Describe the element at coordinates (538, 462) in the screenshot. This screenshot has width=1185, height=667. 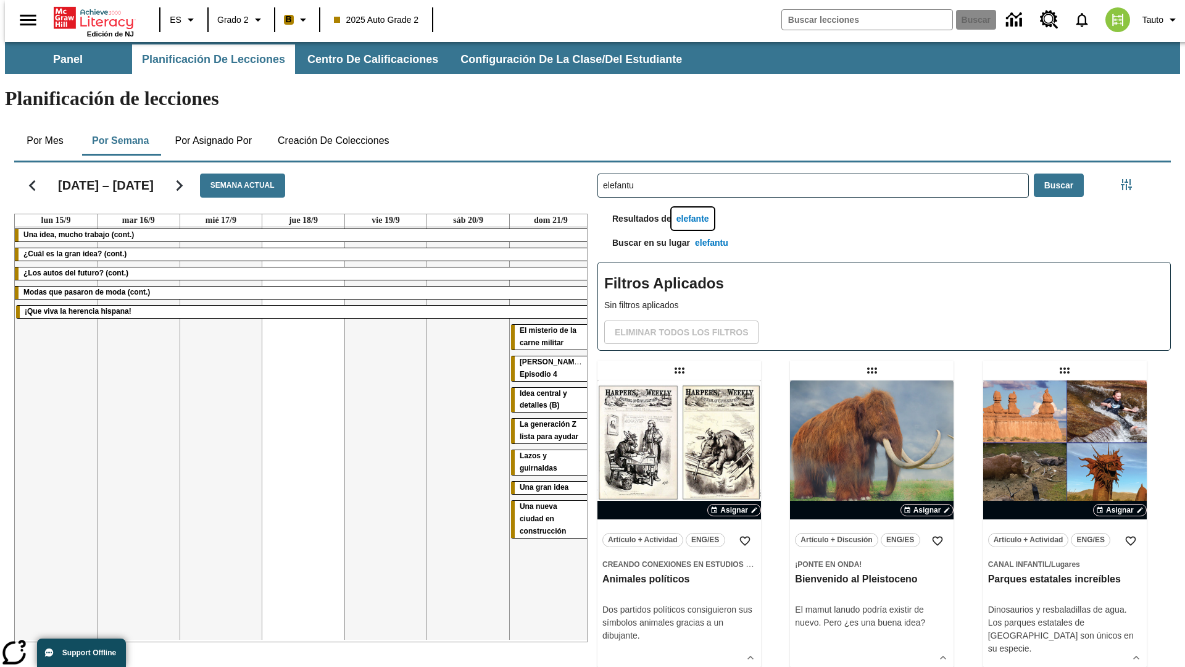
I see `span: Lazos y guirnaldas` at that location.